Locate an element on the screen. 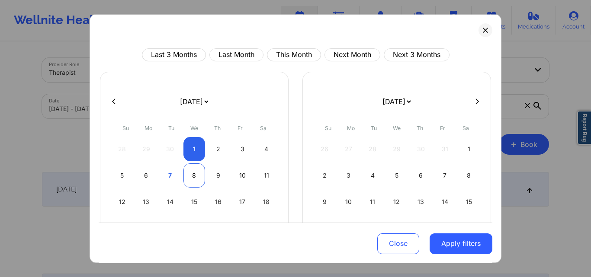 This screenshot has width=591, height=277. div: Fri Nov 07 2025 is located at coordinates (444, 175).